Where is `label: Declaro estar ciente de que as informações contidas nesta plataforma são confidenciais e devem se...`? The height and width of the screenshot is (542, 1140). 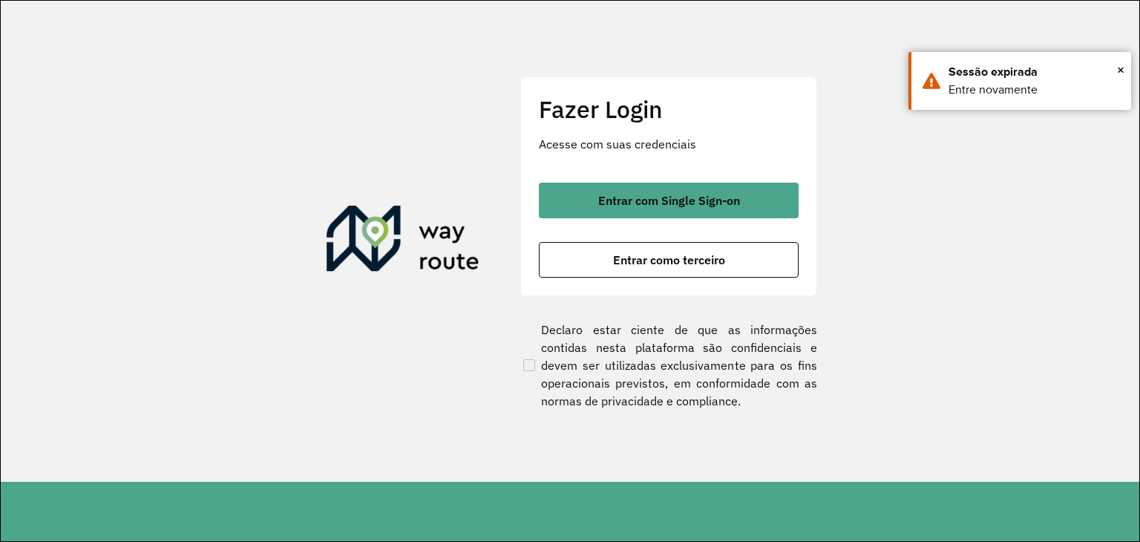 label: Declaro estar ciente de que as informações contidas nesta plataforma são confidenciais e devem se... is located at coordinates (669, 365).